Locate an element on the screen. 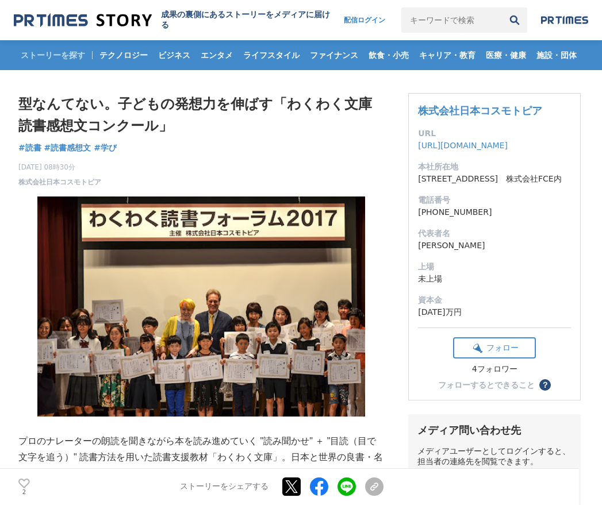 The width and height of the screenshot is (602, 505). h1: 型なんてない。子どもの発想力を伸ばす「わくわく文庫読書感想文コンクール」 is located at coordinates (201, 115).